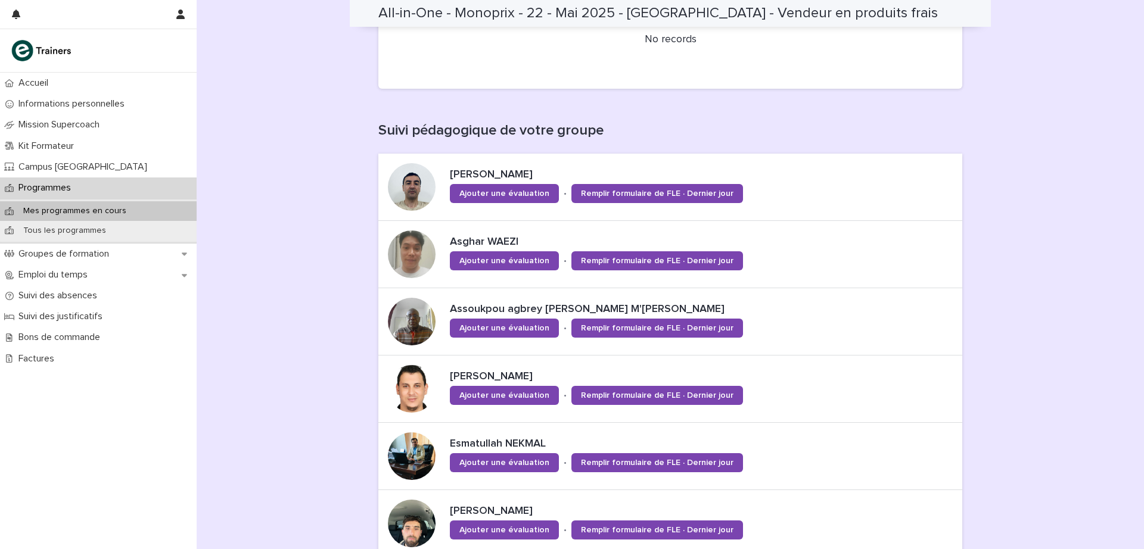  I want to click on p: Accueil, so click(36, 83).